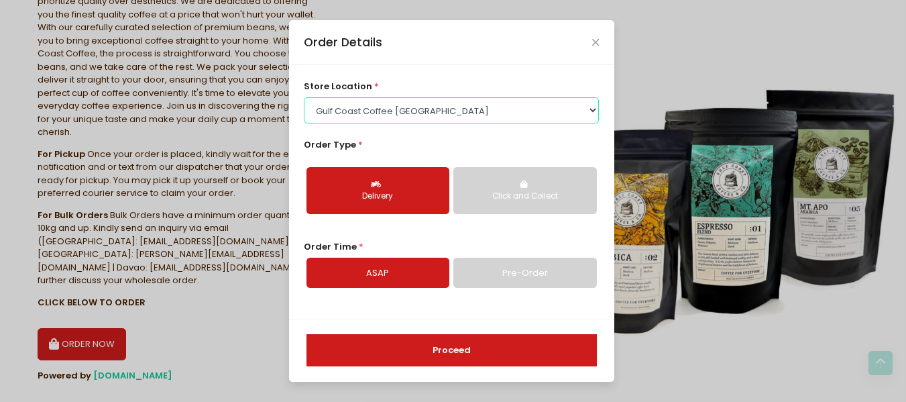 The image size is (906, 402). I want to click on span: Order Time, so click(330, 246).